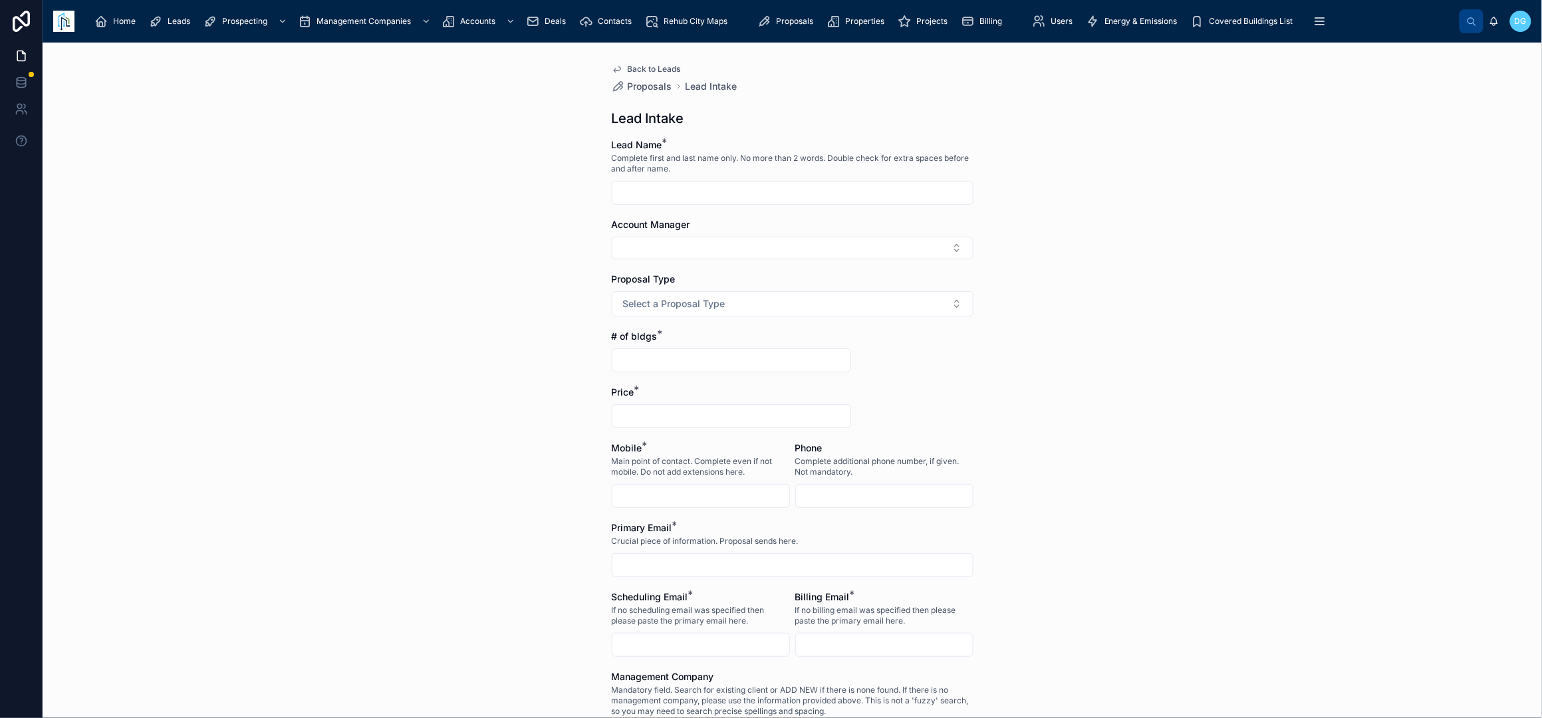 Image resolution: width=1542 pixels, height=718 pixels. Describe the element at coordinates (643, 279) in the screenshot. I see `span: Proposal Type` at that location.